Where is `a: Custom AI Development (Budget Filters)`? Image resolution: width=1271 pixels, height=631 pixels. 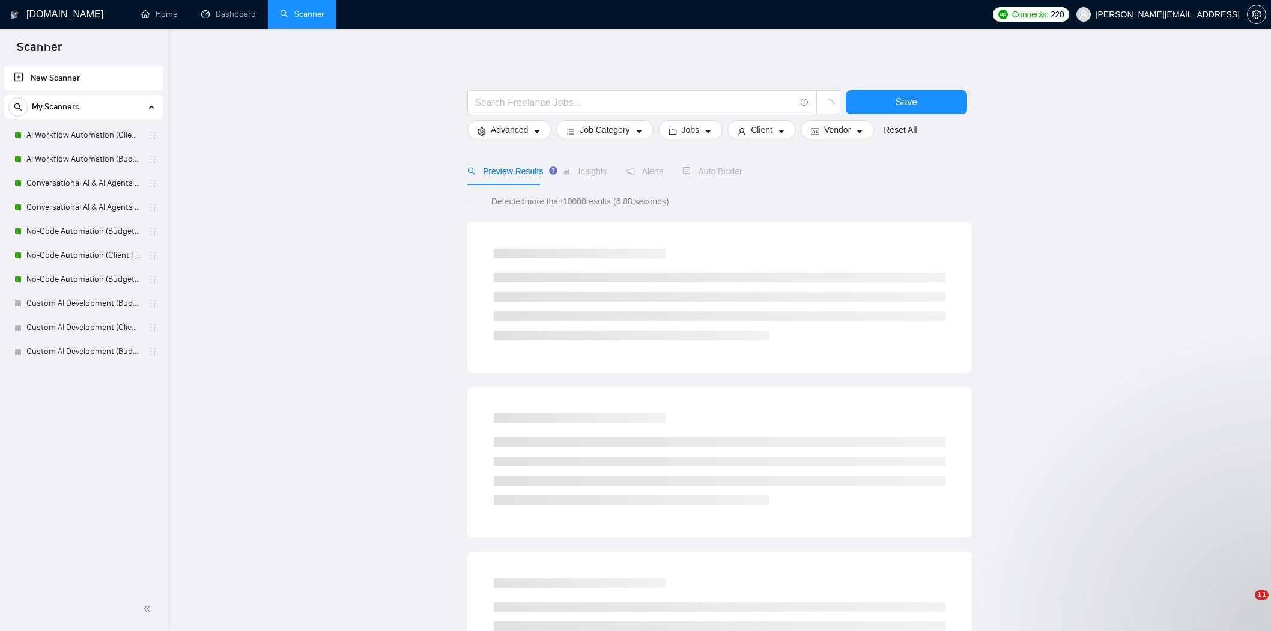 a: Custom AI Development (Budget Filters) is located at coordinates (83, 351).